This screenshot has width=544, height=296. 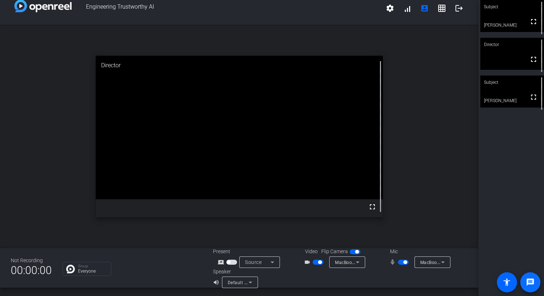 I want to click on div: Subject, so click(x=512, y=82).